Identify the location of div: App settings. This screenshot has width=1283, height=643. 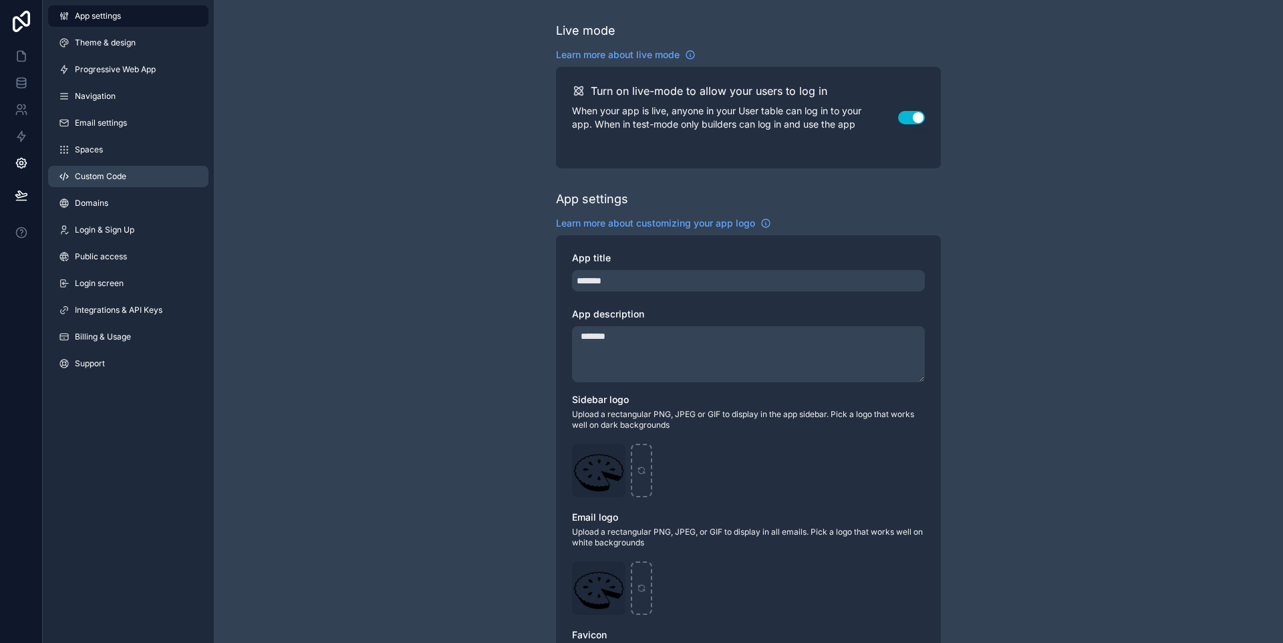
(592, 199).